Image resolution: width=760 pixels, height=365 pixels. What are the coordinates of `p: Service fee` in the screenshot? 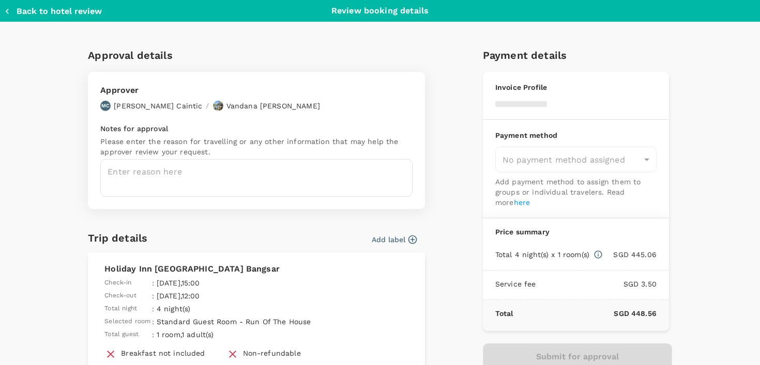 It's located at (515, 284).